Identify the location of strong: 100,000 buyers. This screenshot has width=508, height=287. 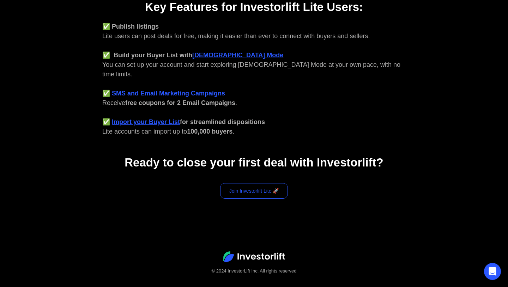
(210, 131).